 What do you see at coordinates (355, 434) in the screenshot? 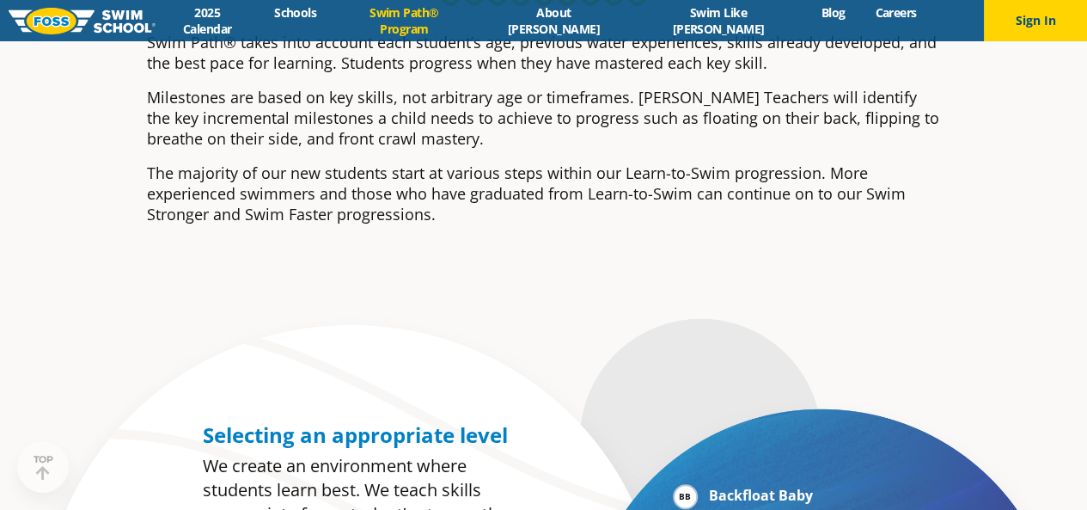
I see `span: Selecting an appropriate level` at bounding box center [355, 434].